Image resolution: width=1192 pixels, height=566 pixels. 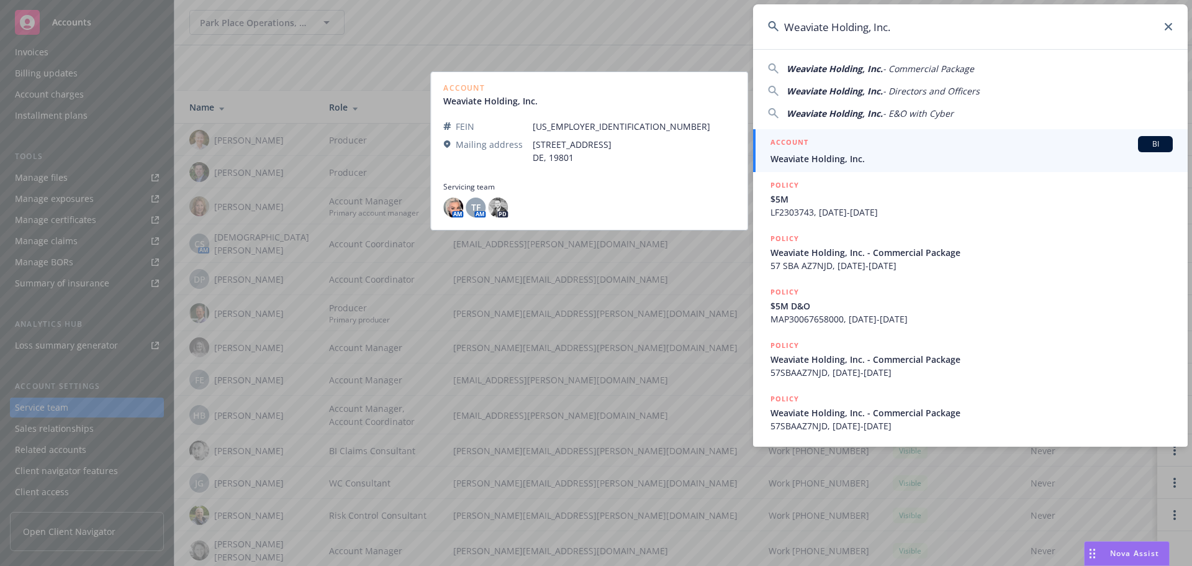 What do you see at coordinates (1134, 552) in the screenshot?
I see `span: Nova Assist` at bounding box center [1134, 552].